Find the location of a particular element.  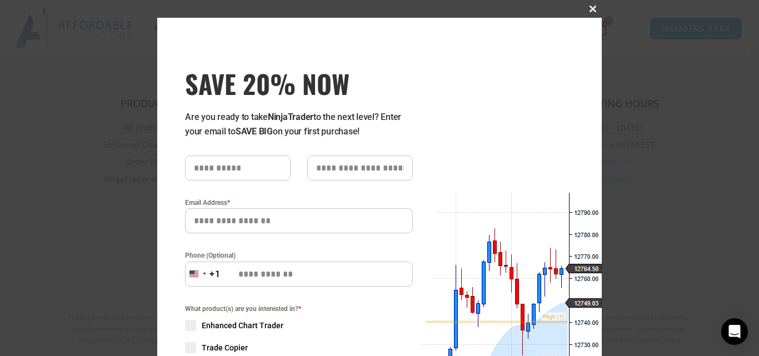

label: Phone (Optional) is located at coordinates (299, 256).